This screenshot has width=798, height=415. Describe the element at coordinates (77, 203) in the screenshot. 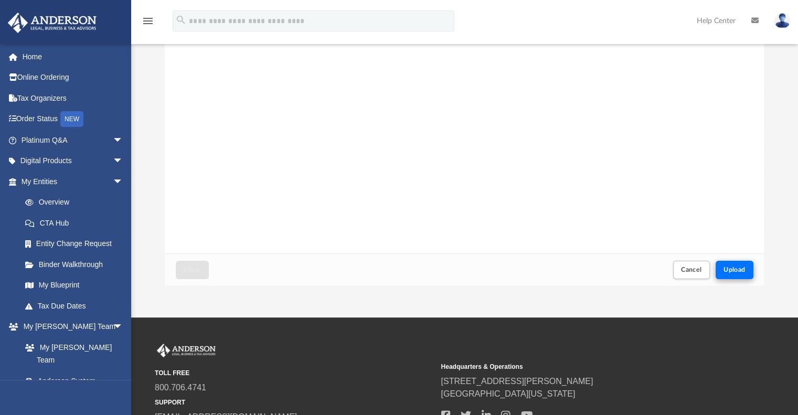

I see `a: Overview` at that location.